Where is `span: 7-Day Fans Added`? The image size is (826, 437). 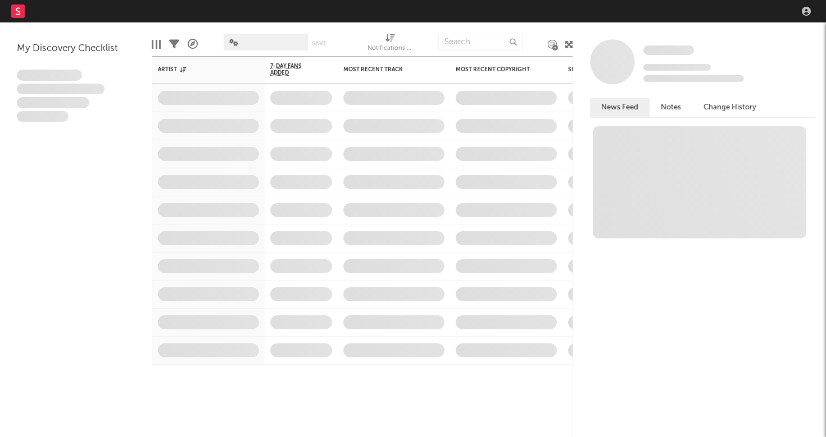
span: 7-Day Fans Added is located at coordinates (293, 70).